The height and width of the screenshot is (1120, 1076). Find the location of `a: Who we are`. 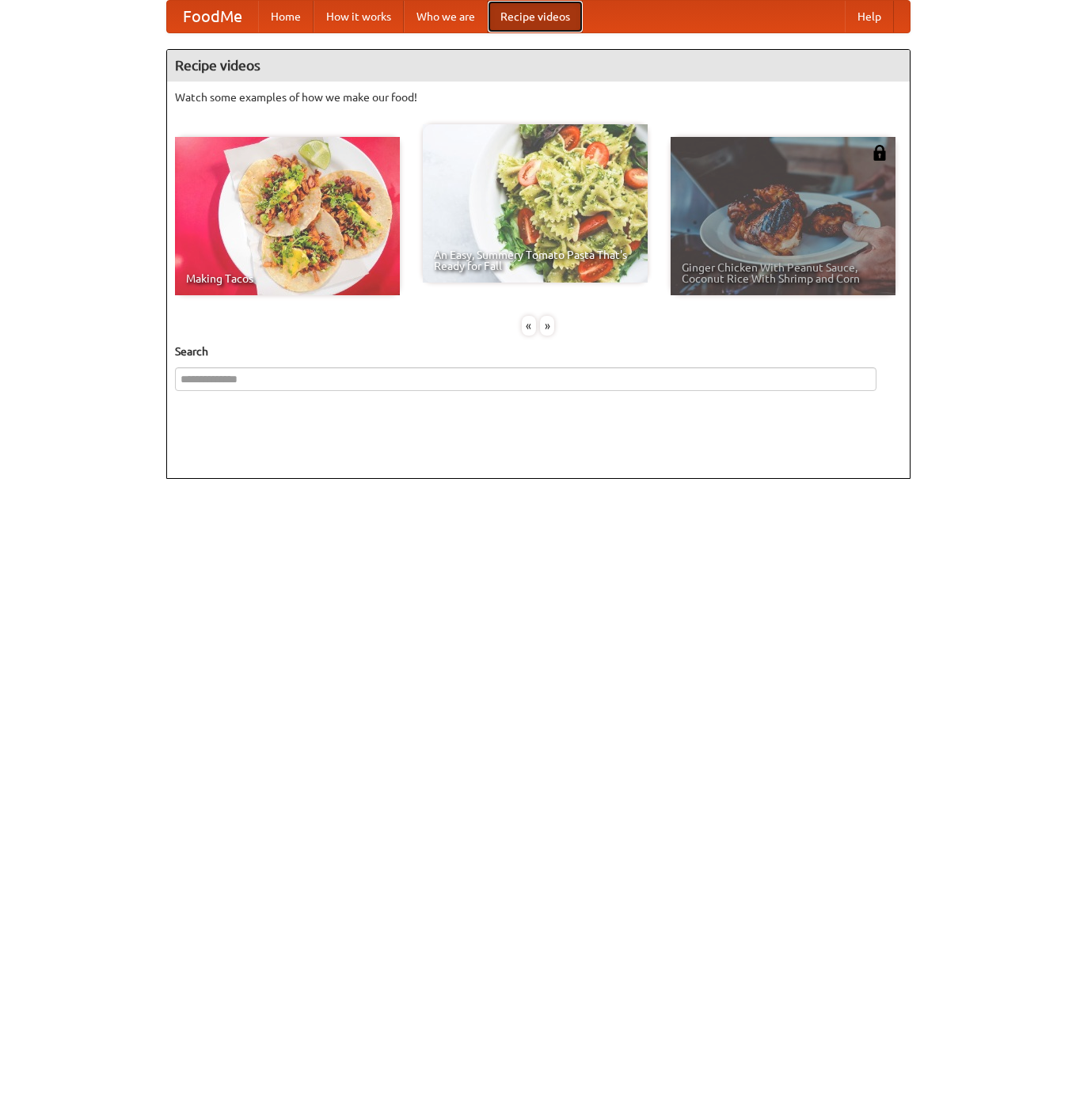

a: Who we are is located at coordinates (446, 16).